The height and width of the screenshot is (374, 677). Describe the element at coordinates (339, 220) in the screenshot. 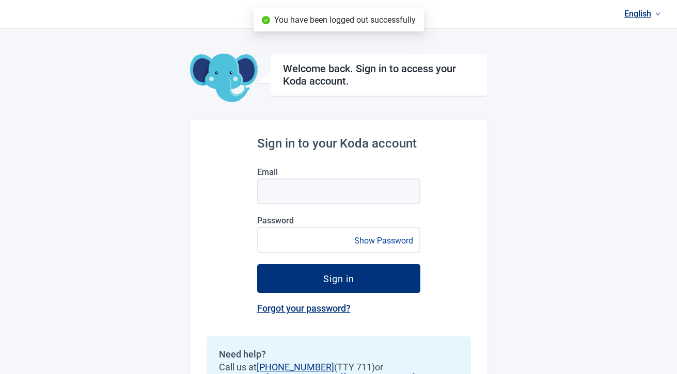

I see `label: Password` at that location.